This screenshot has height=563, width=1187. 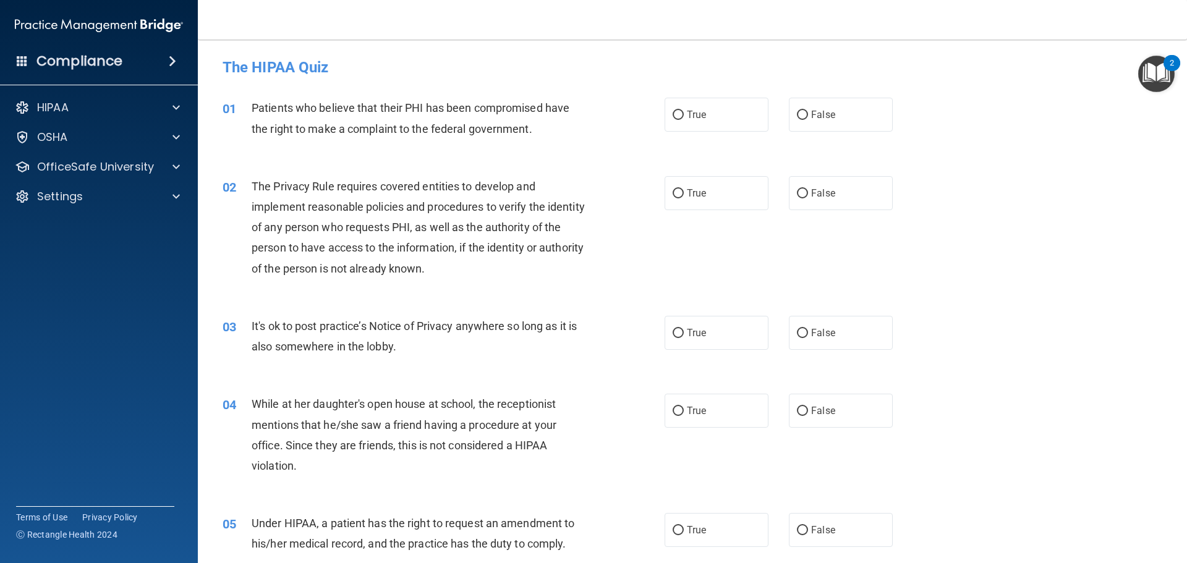 I want to click on a: Settings, so click(x=97, y=197).